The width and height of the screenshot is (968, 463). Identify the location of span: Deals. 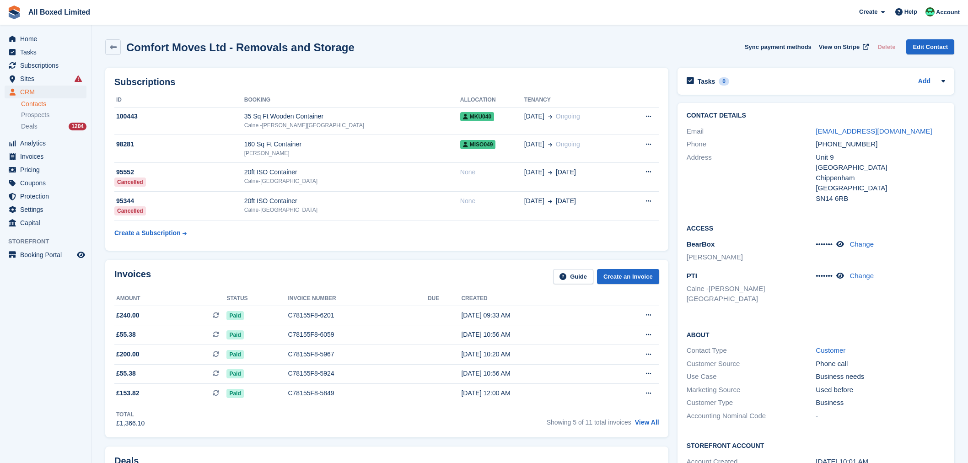
(29, 126).